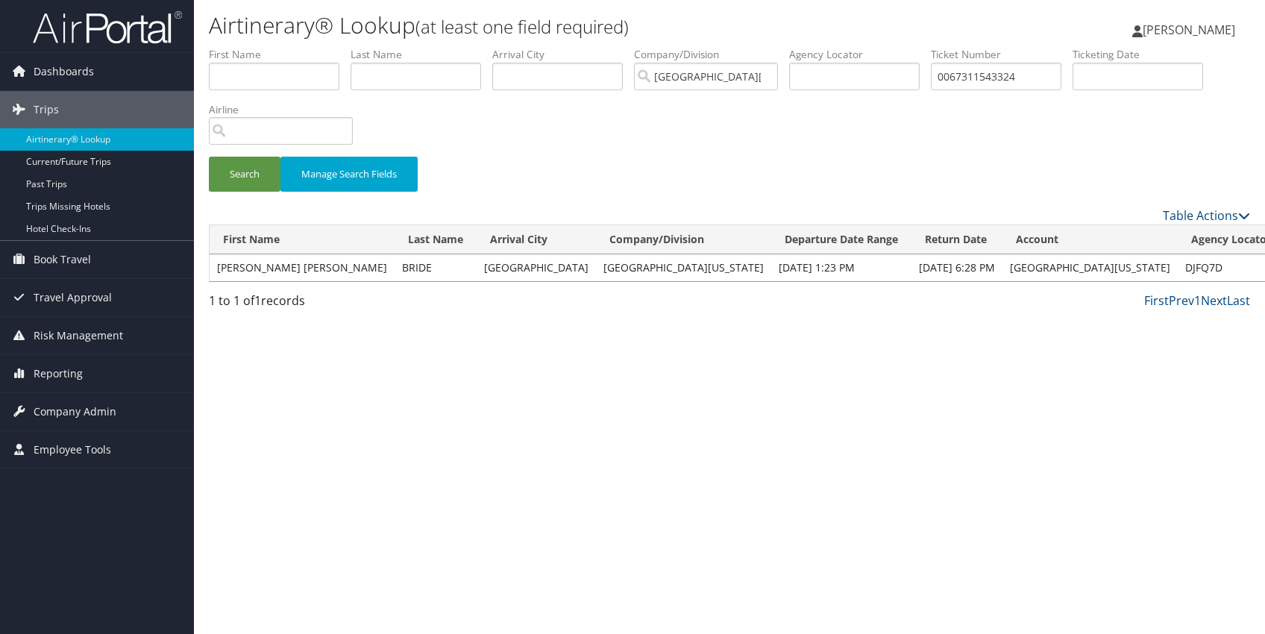 The height and width of the screenshot is (634, 1265). Describe the element at coordinates (436, 239) in the screenshot. I see `th: Last Name: activate to sort column ascending` at that location.